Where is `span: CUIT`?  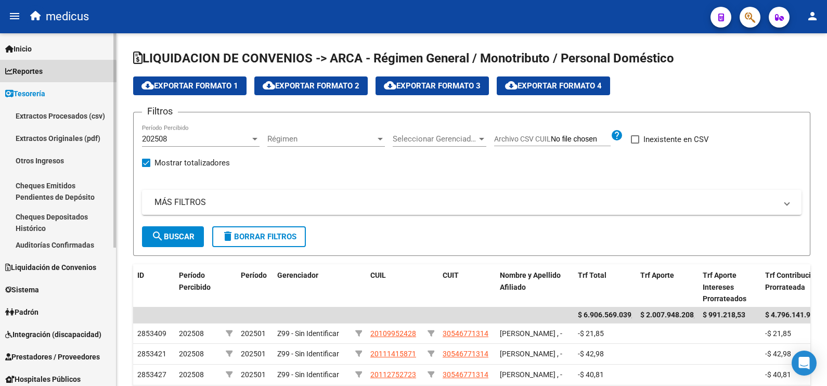
span: CUIT is located at coordinates (450, 275).